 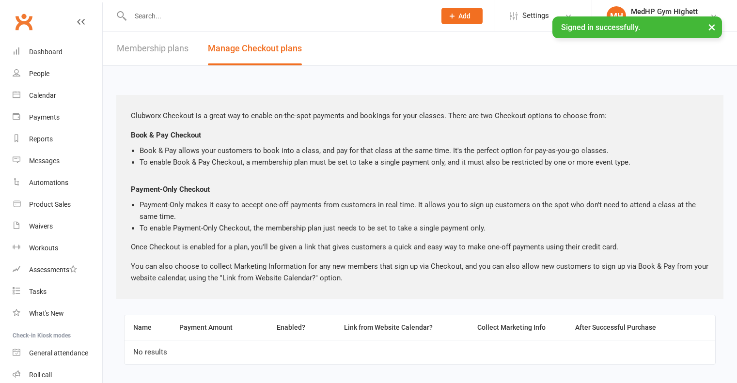 What do you see at coordinates (57, 292) in the screenshot?
I see `a: Tasks` at bounding box center [57, 292].